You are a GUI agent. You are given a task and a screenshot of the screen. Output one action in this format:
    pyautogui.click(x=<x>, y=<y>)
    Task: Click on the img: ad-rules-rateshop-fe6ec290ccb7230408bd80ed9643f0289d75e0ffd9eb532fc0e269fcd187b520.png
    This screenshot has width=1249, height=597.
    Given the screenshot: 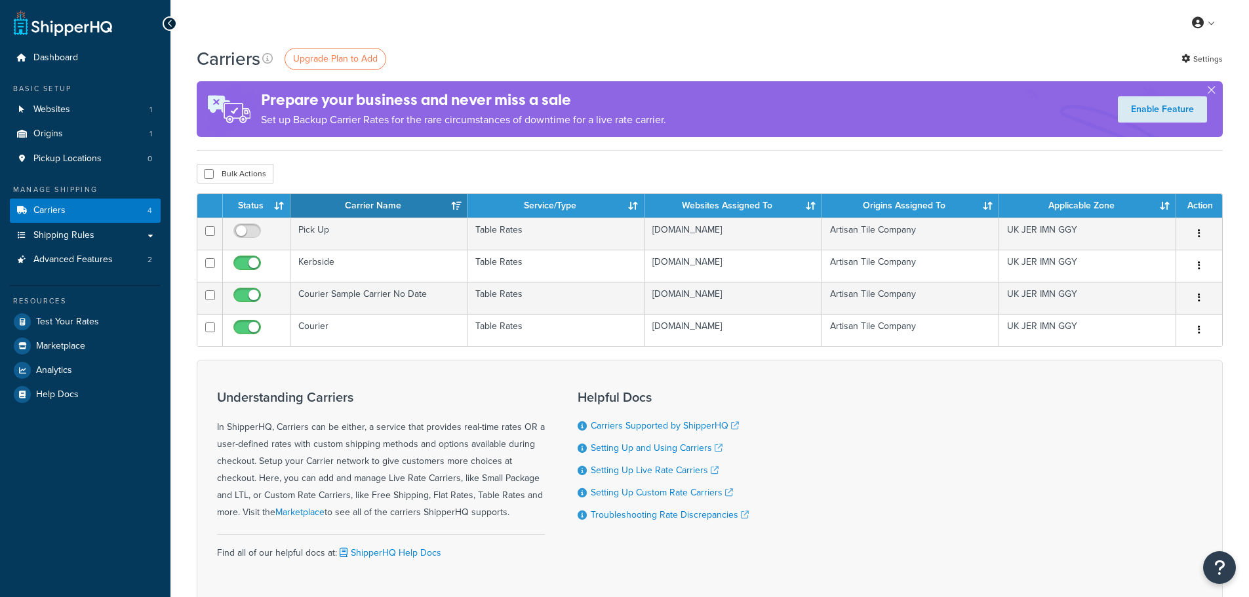 What is the action you would take?
    pyautogui.click(x=229, y=109)
    